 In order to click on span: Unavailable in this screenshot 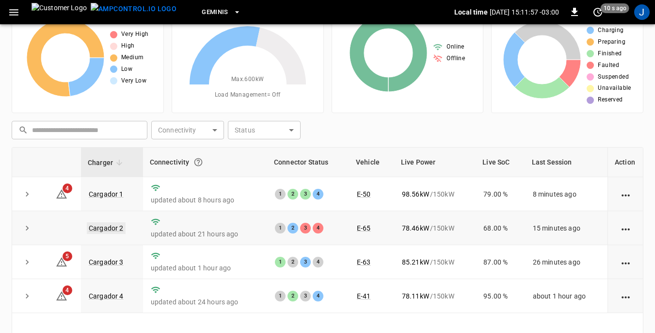, I will do `click(614, 88)`.